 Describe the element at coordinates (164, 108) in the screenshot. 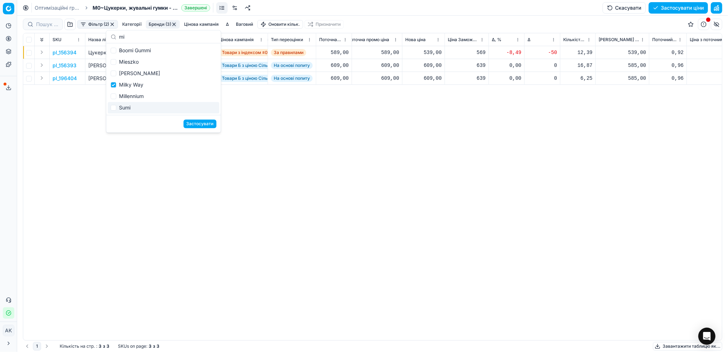

I see `div: Sumi` at that location.